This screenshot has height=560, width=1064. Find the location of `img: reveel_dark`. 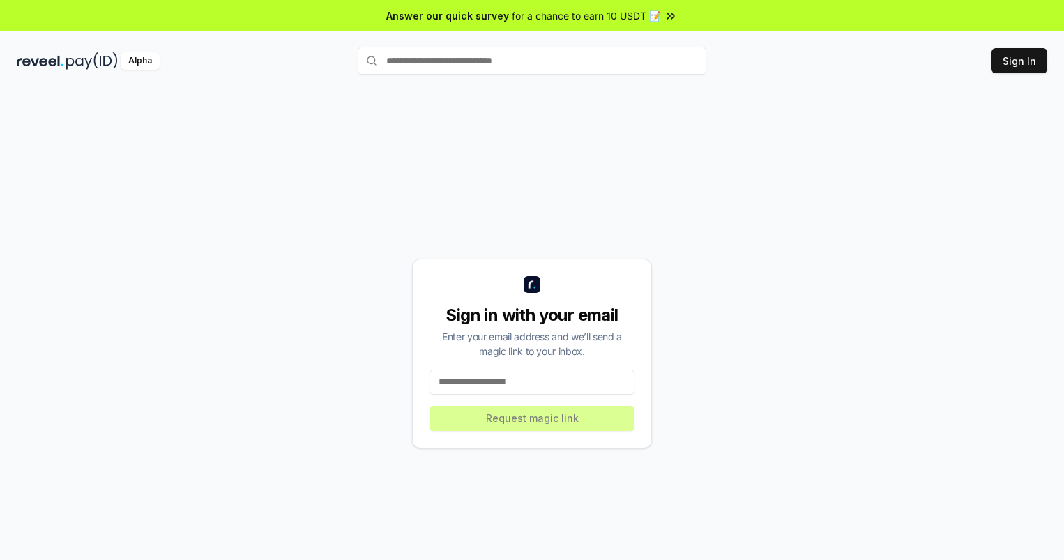

img: reveel_dark is located at coordinates (40, 61).